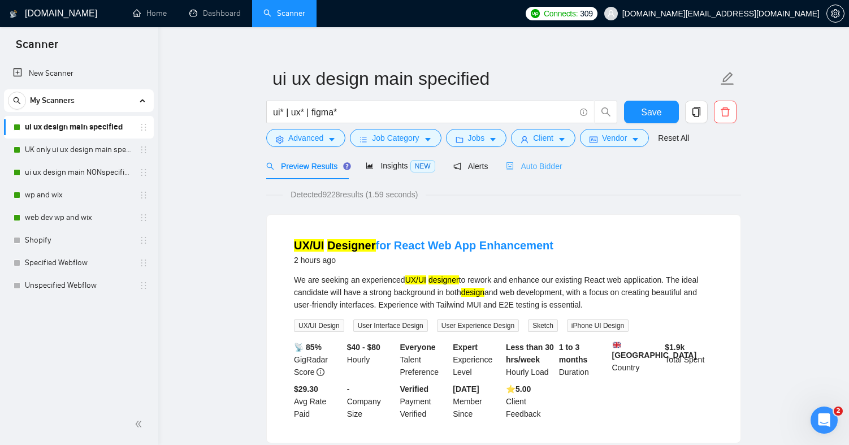 The height and width of the screenshot is (445, 849). What do you see at coordinates (573, 353) in the screenshot?
I see `b: 1 to 3 months` at bounding box center [573, 353].